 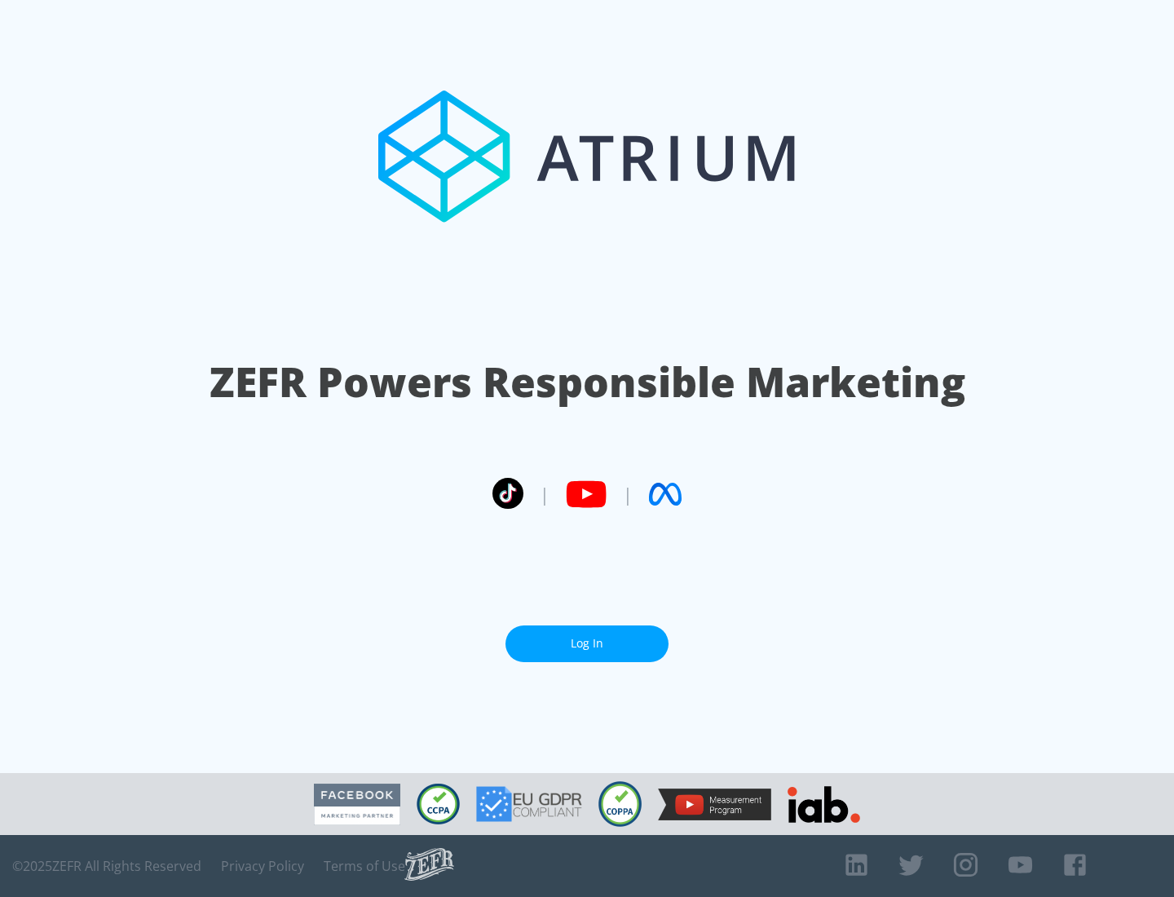 What do you see at coordinates (587, 382) in the screenshot?
I see `h1: ZEFR Powers Responsible Marketing` at bounding box center [587, 382].